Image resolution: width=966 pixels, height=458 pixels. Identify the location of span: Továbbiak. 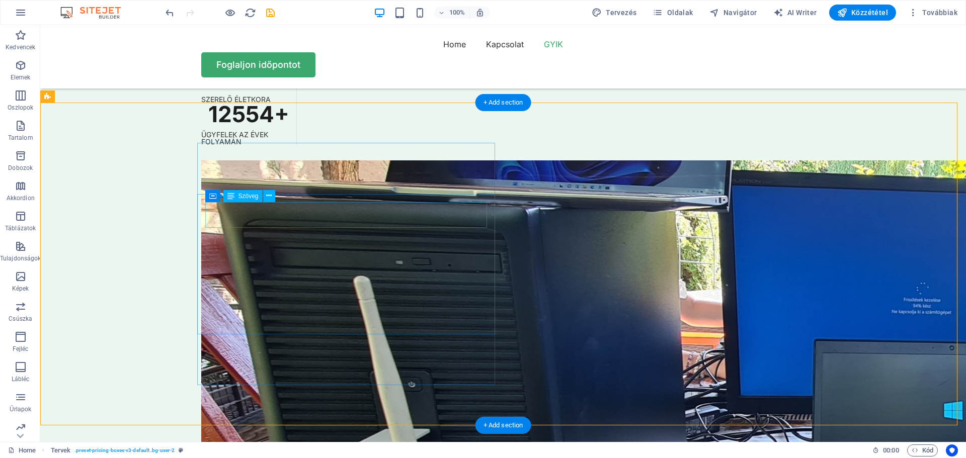
(933, 13).